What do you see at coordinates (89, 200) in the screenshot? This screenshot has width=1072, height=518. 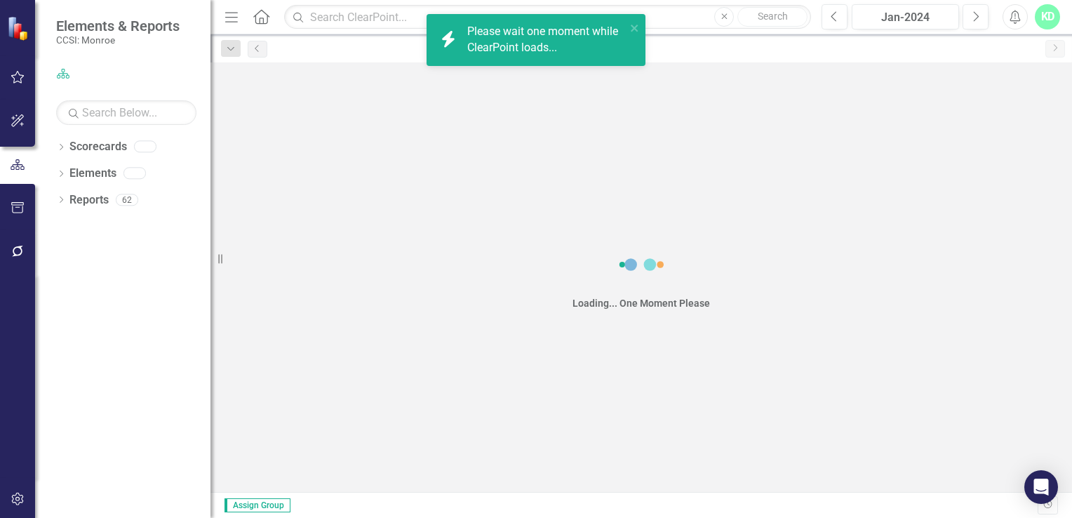 I see `a: Reports` at bounding box center [89, 200].